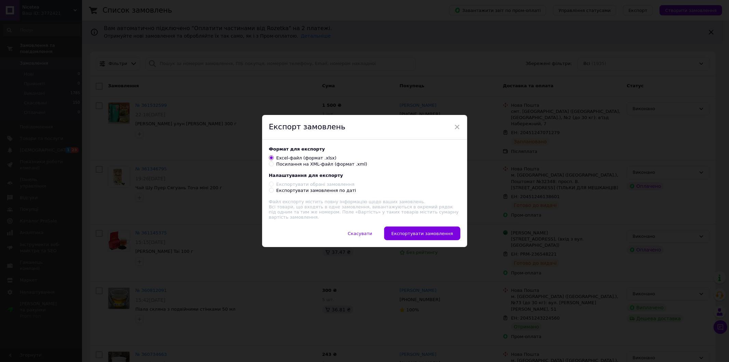 Image resolution: width=729 pixels, height=362 pixels. What do you see at coordinates (360, 233) in the screenshot?
I see `span: Скасувати` at bounding box center [360, 233].